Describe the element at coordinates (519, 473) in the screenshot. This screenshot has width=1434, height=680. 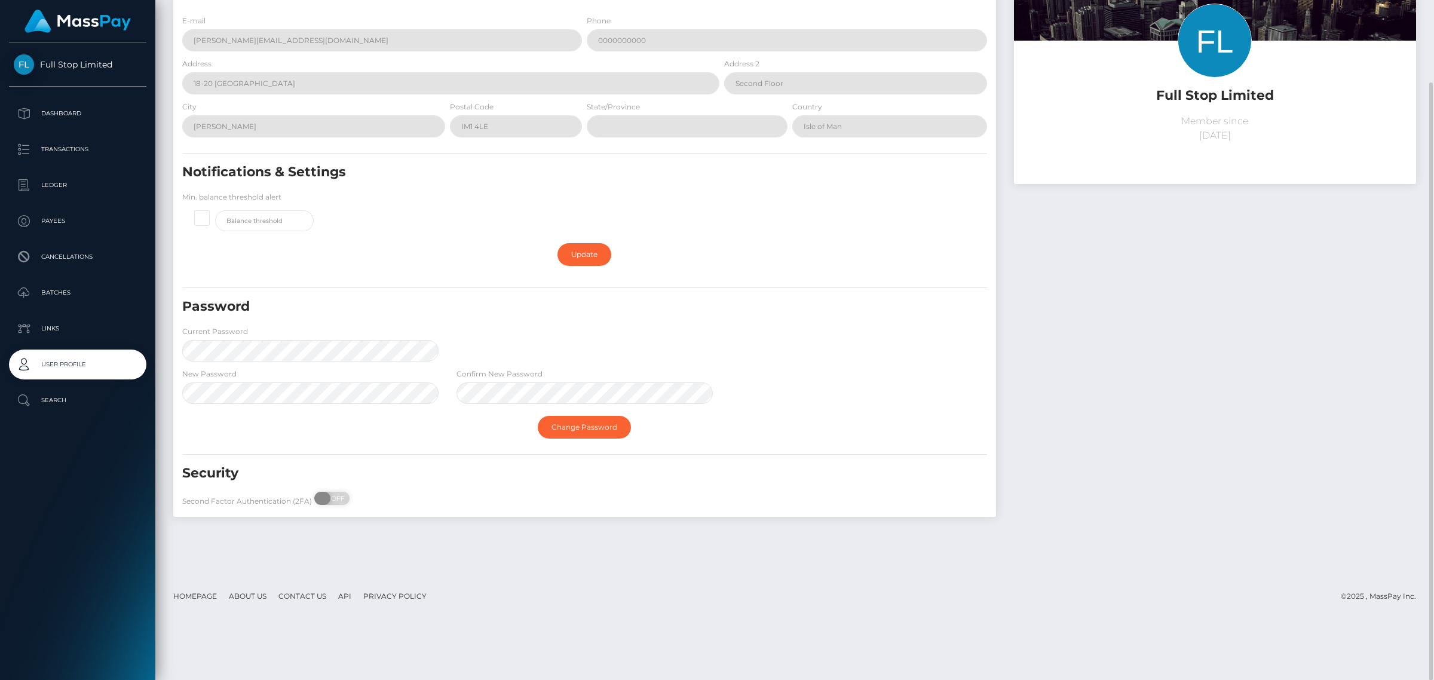
I see `h5: Security` at that location.